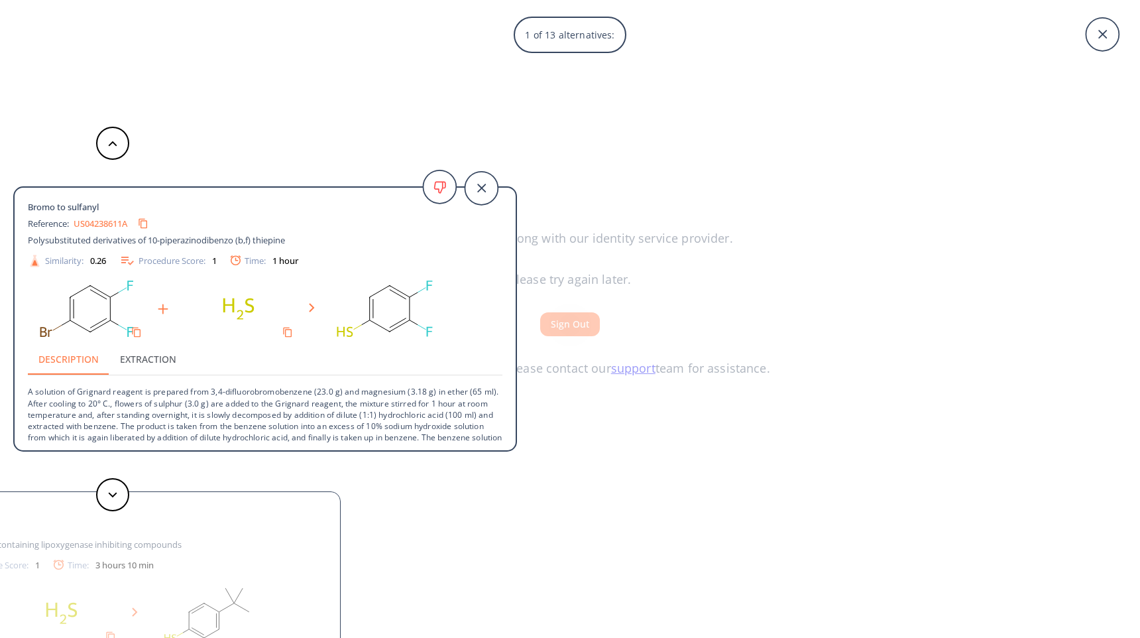 The width and height of the screenshot is (1140, 638). I want to click on span: Reference:, so click(50, 223).